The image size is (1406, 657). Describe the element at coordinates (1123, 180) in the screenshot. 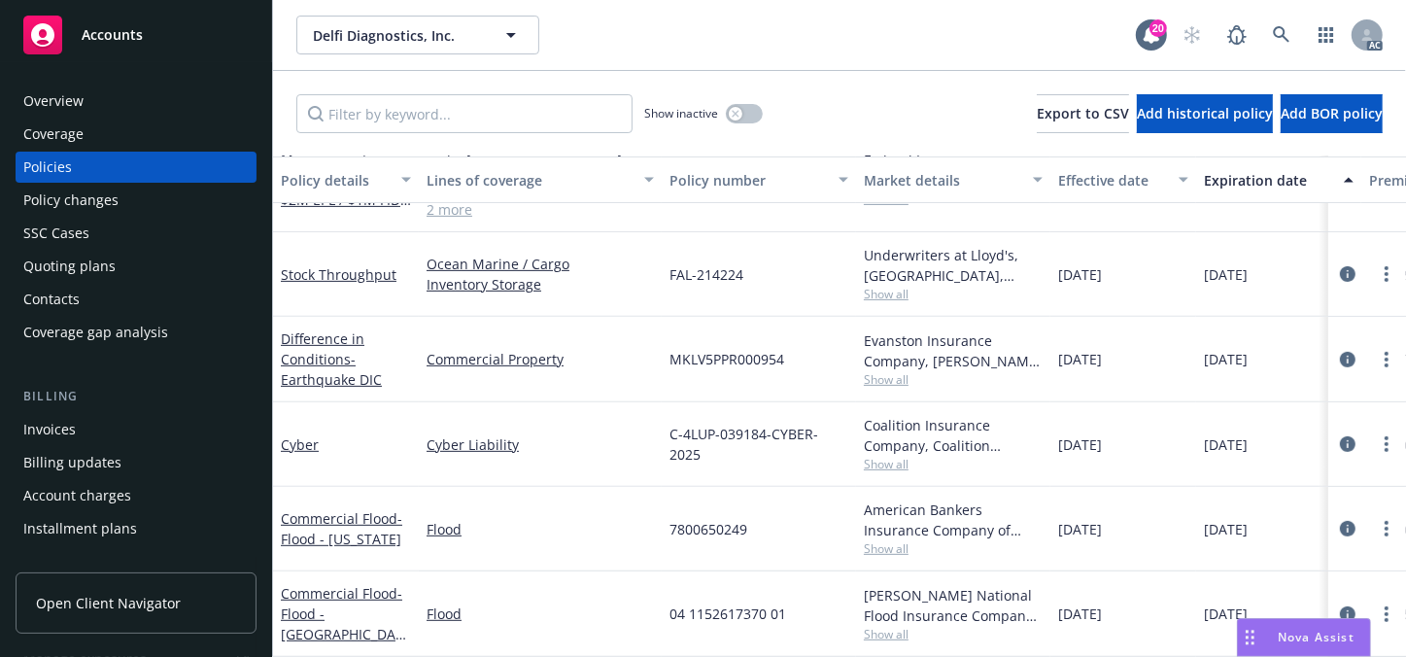

I see `button: Effective date` at that location.